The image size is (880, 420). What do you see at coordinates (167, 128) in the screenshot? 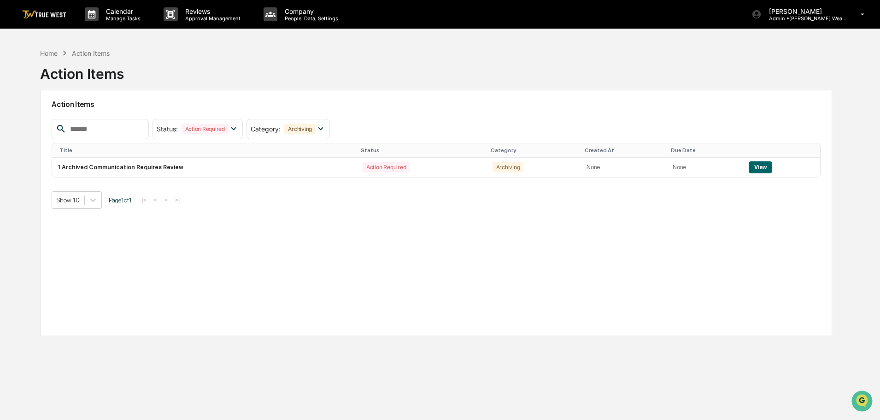
I see `span: Status :` at bounding box center [167, 128].